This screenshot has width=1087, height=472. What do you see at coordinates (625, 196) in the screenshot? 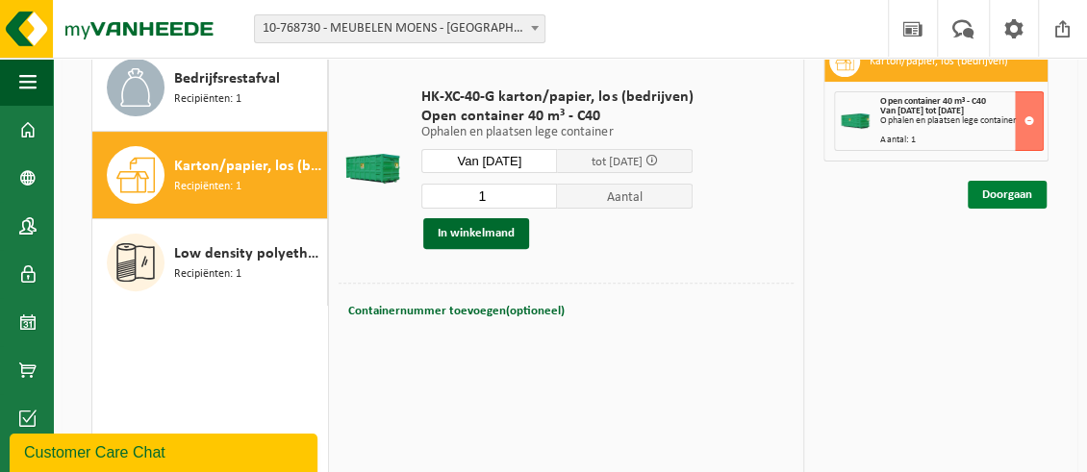
I see `span: Aantal` at bounding box center [625, 196].